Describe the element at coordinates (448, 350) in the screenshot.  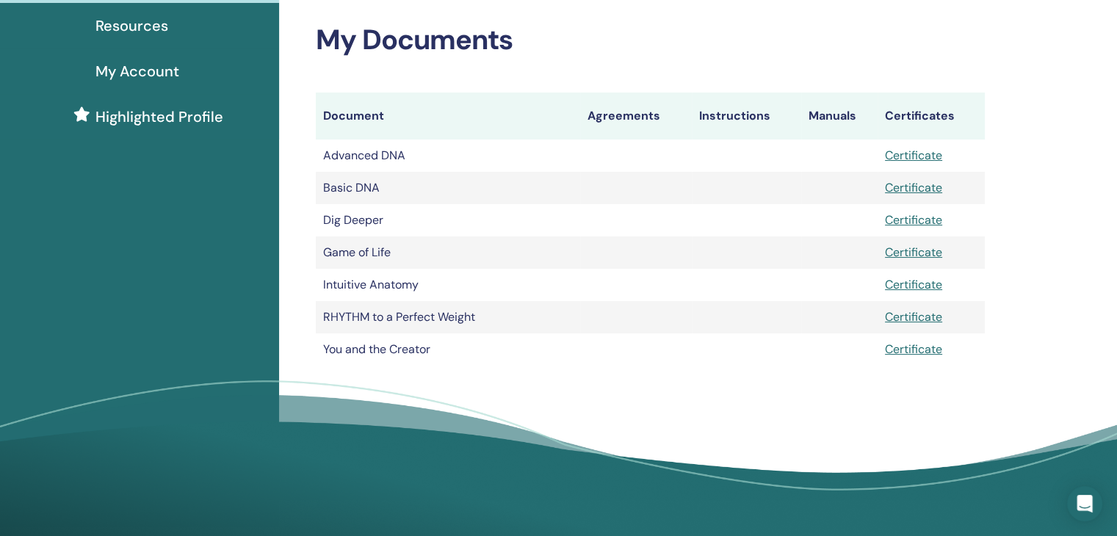
I see `td: You and the Creator` at that location.